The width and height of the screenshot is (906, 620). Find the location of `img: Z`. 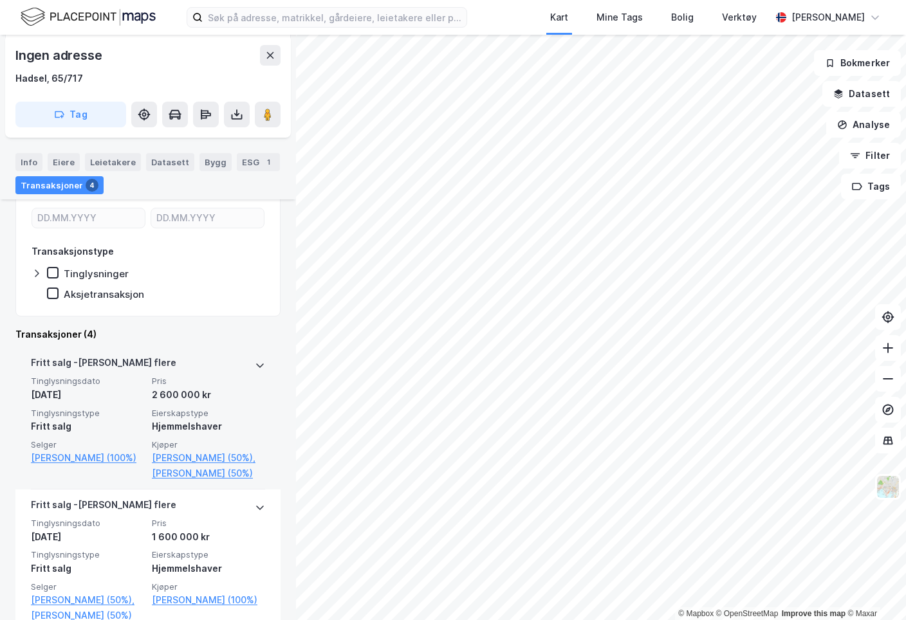

img: Z is located at coordinates (888, 487).